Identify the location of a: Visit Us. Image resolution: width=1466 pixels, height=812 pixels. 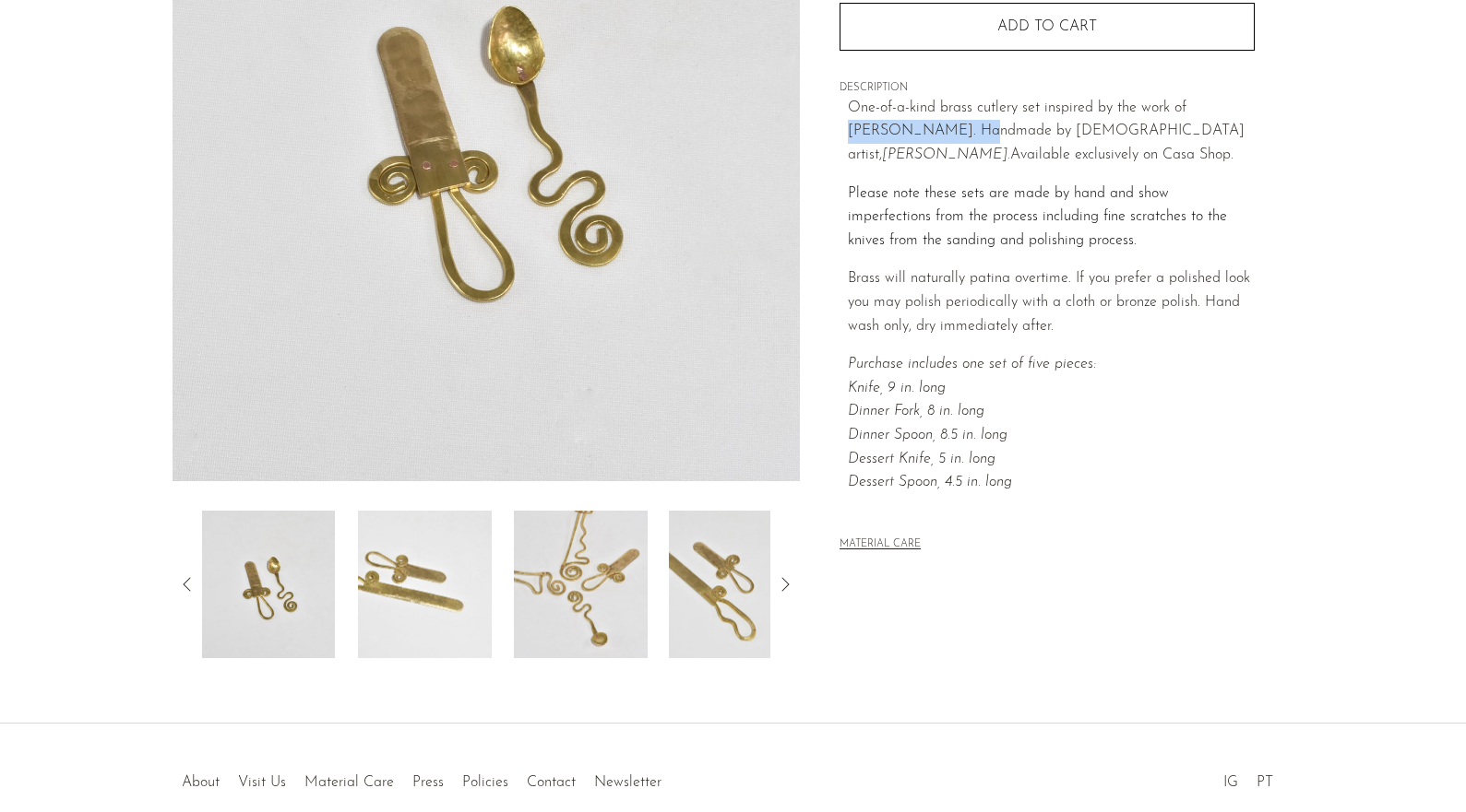
(262, 783).